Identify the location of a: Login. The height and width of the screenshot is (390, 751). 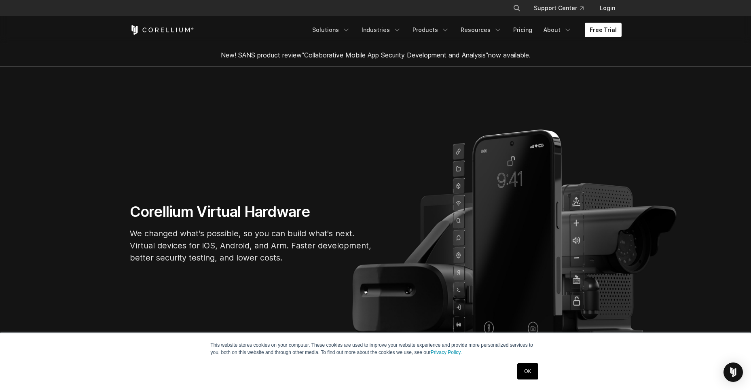
(607, 8).